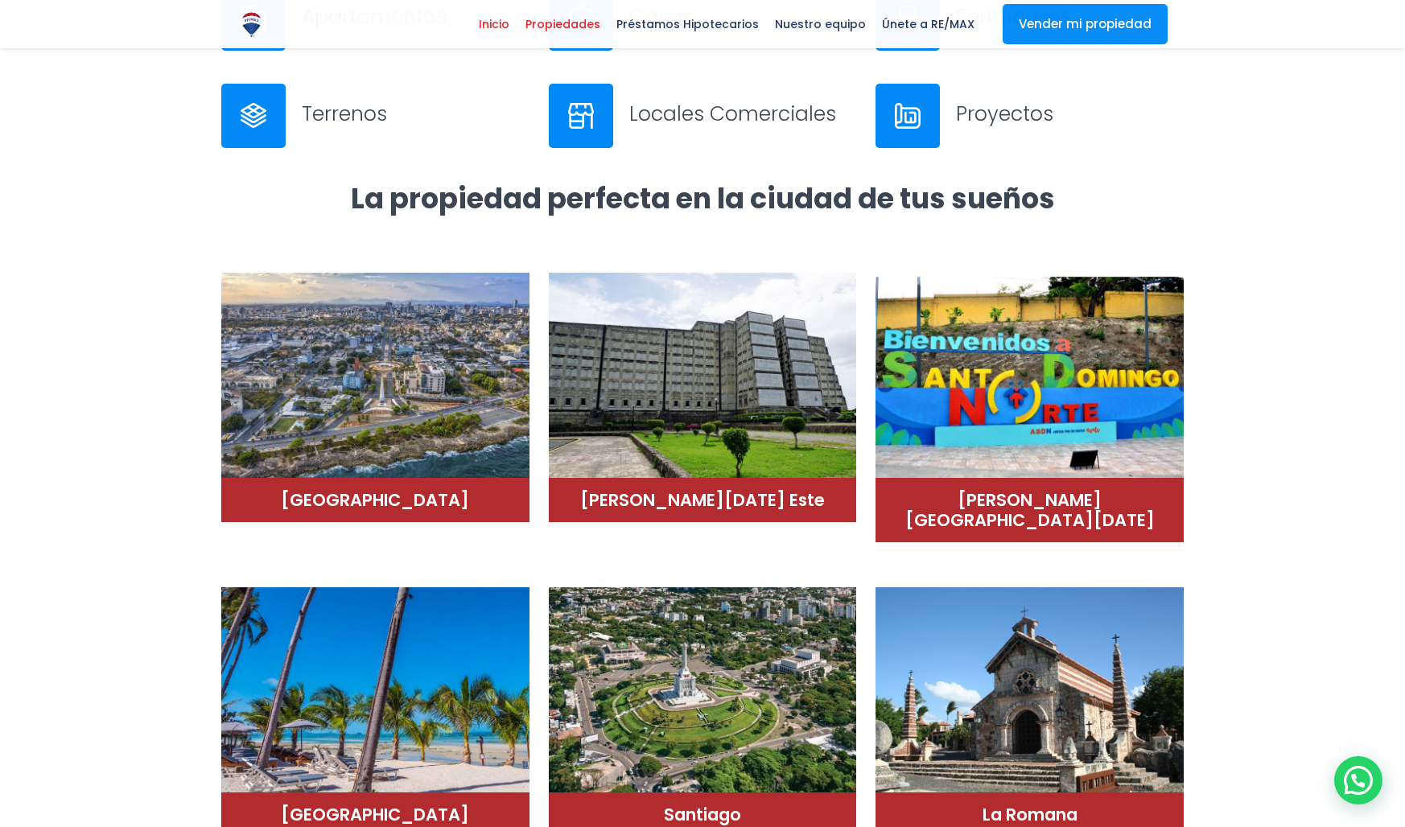  I want to click on h4: Santiago, so click(703, 815).